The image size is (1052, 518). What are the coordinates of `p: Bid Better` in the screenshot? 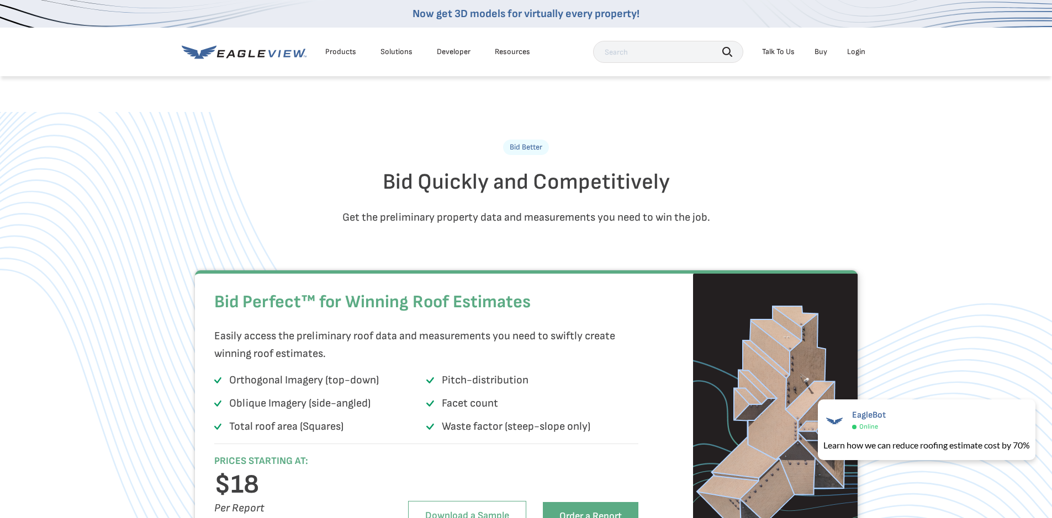 It's located at (526, 147).